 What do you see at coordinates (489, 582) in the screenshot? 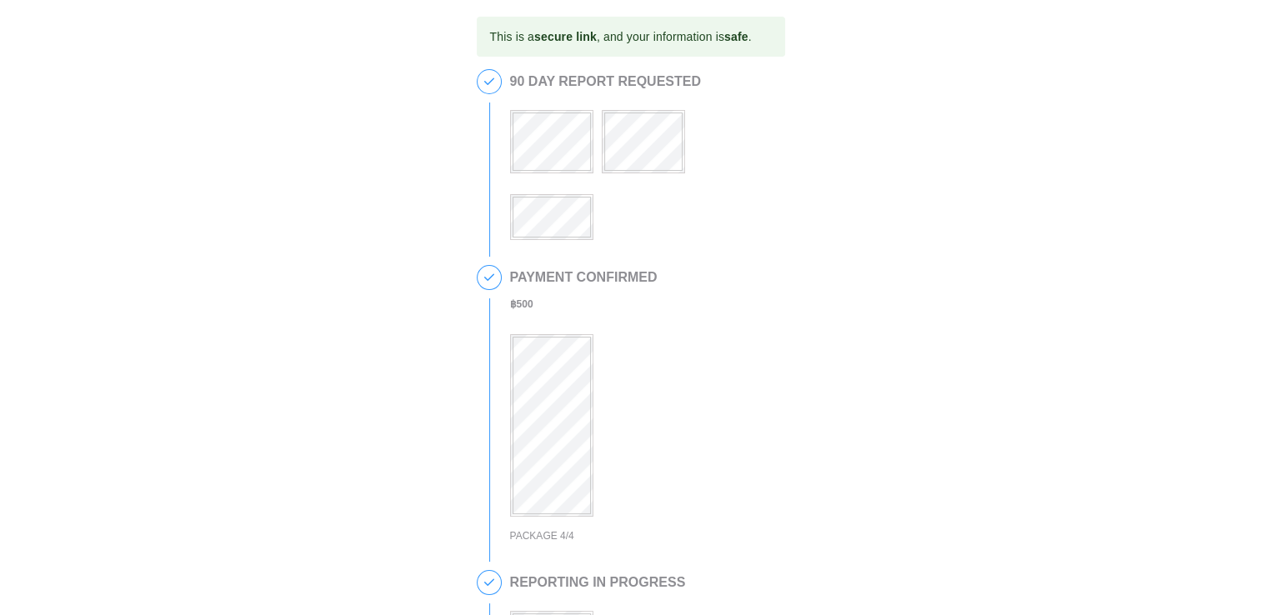
I see `span: 3` at bounding box center [489, 582].